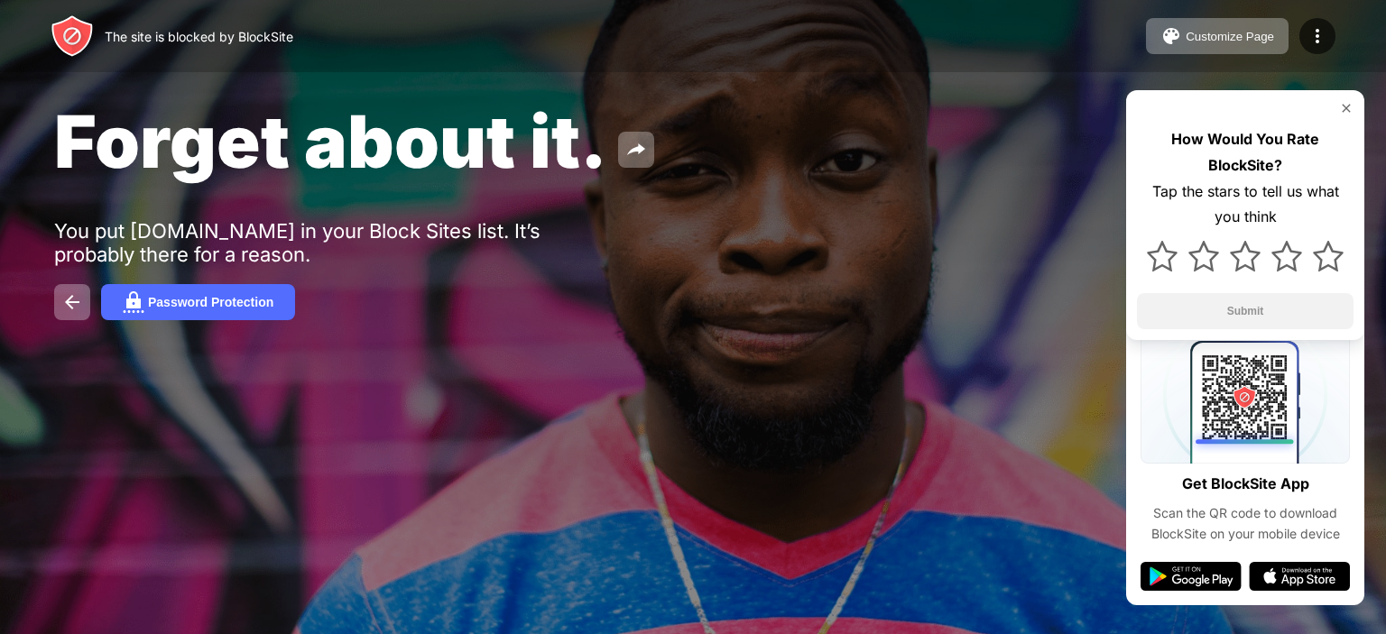 The image size is (1386, 634). I want to click on button: Submit, so click(1245, 311).